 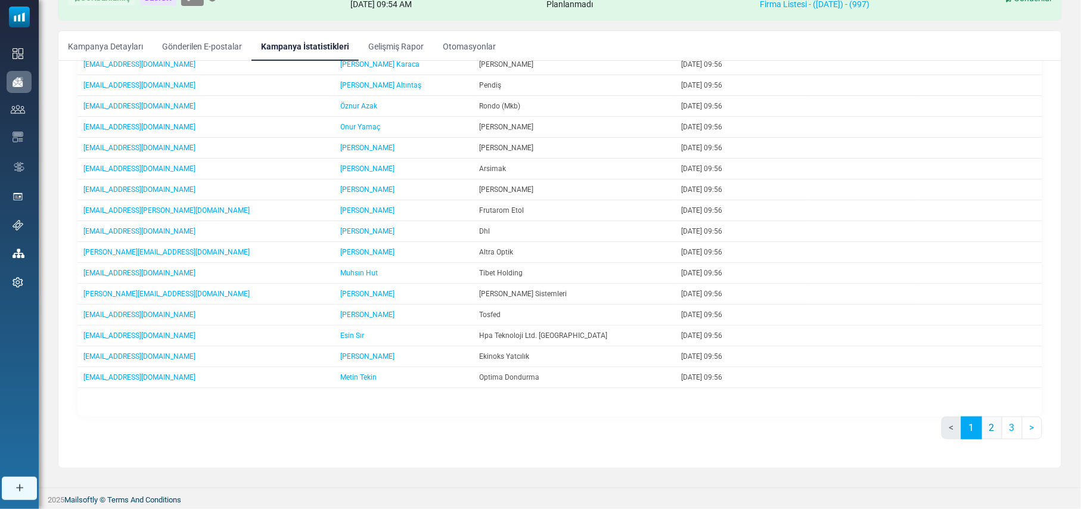 I want to click on footer: 2025, so click(x=560, y=498).